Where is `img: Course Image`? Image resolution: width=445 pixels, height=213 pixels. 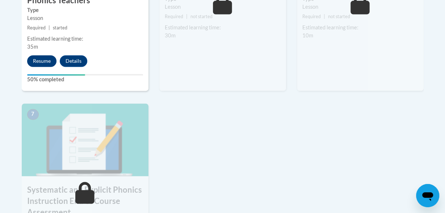 img: Course Image is located at coordinates (85, 140).